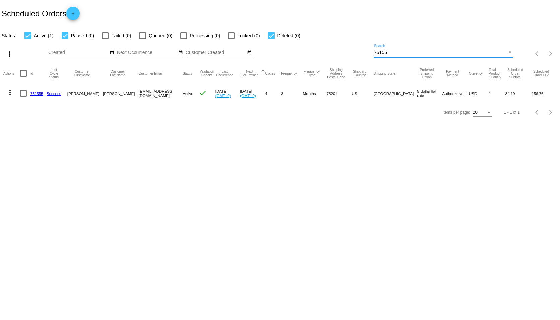 The height and width of the screenshot is (320, 560). I want to click on mat-icon: check, so click(203, 93).